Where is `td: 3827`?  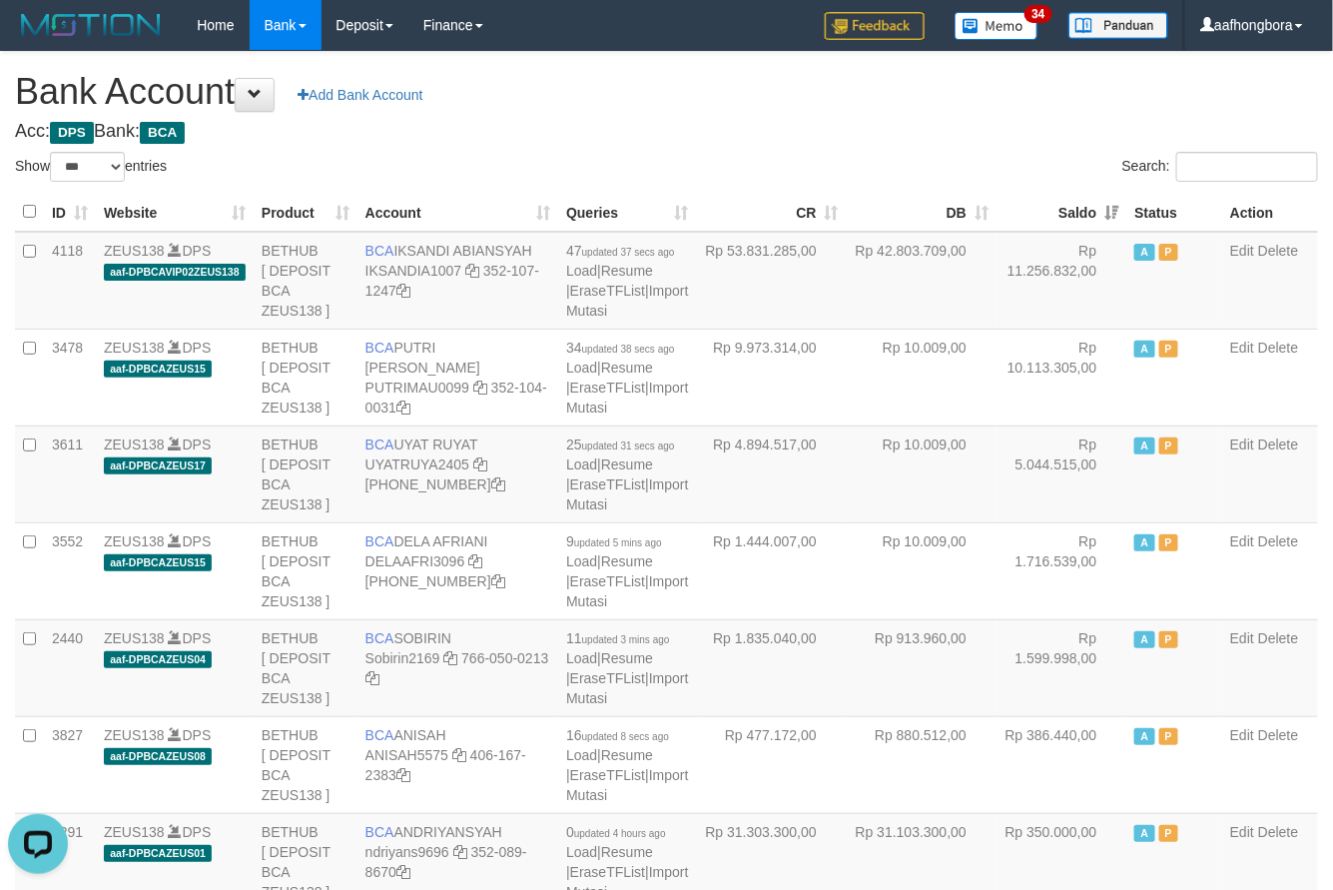
td: 3827 is located at coordinates (70, 764).